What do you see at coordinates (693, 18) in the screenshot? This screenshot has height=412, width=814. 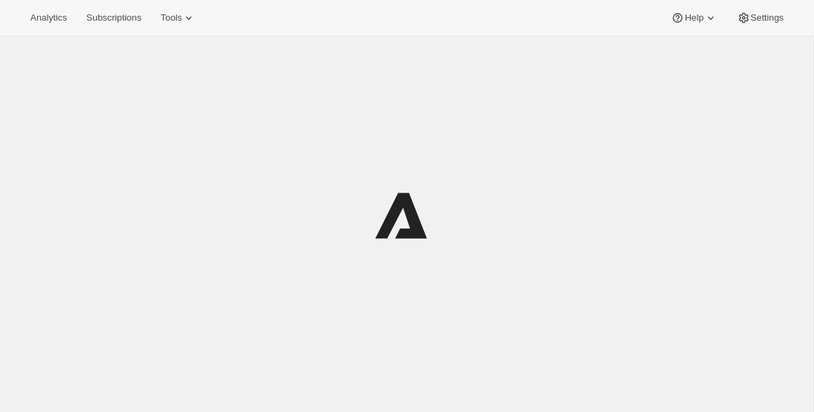 I see `span: Help` at bounding box center [693, 18].